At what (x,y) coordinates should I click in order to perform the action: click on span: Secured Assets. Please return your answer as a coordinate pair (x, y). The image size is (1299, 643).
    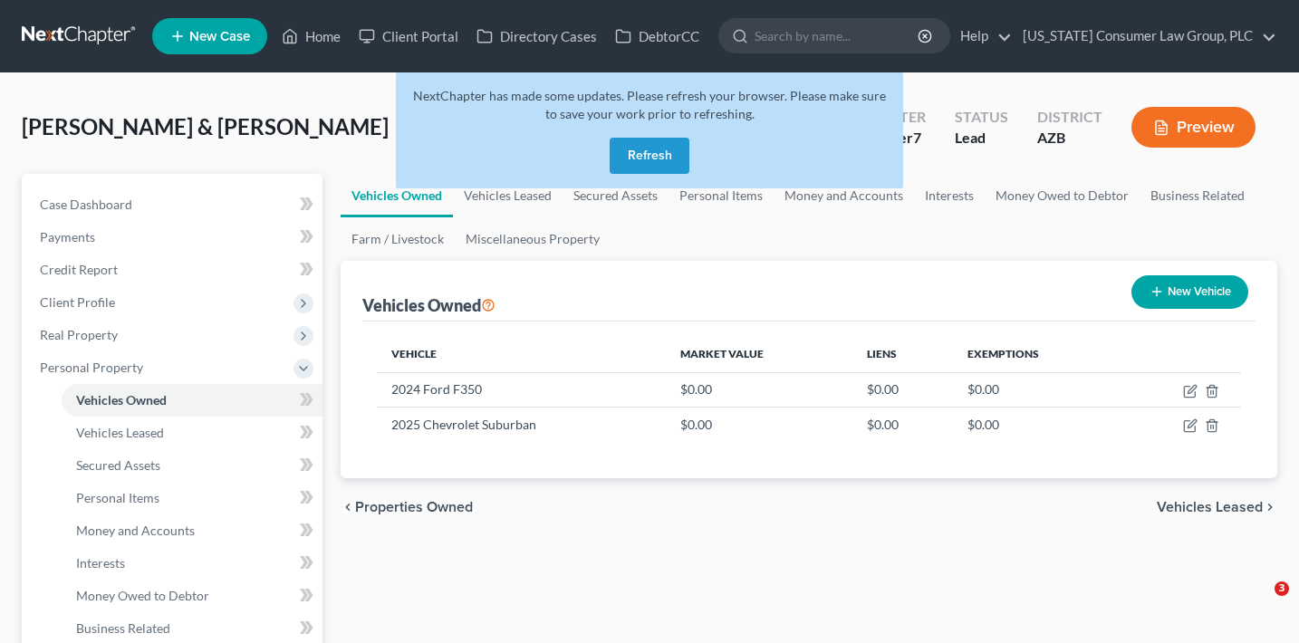
    Looking at the image, I should click on (118, 465).